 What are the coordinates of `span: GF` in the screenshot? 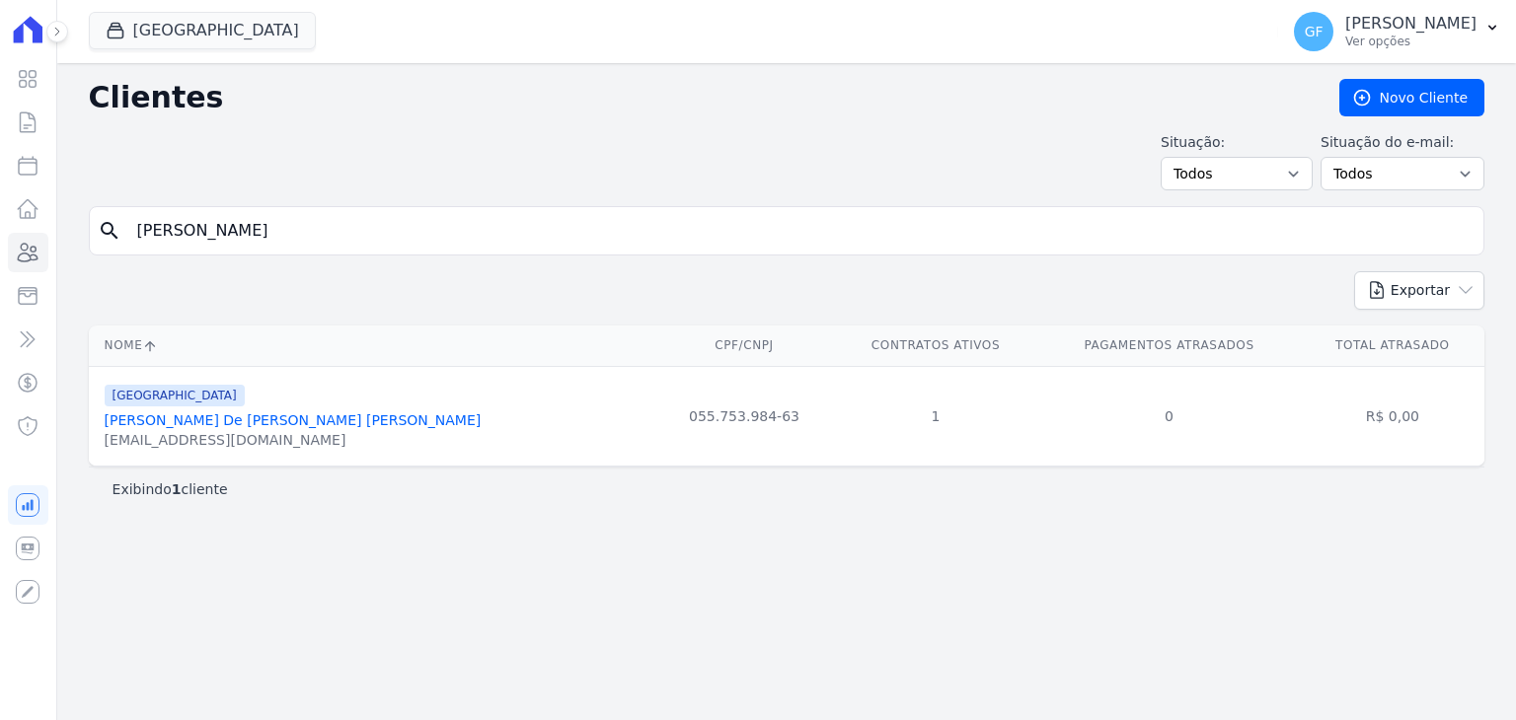 It's located at (1313, 32).